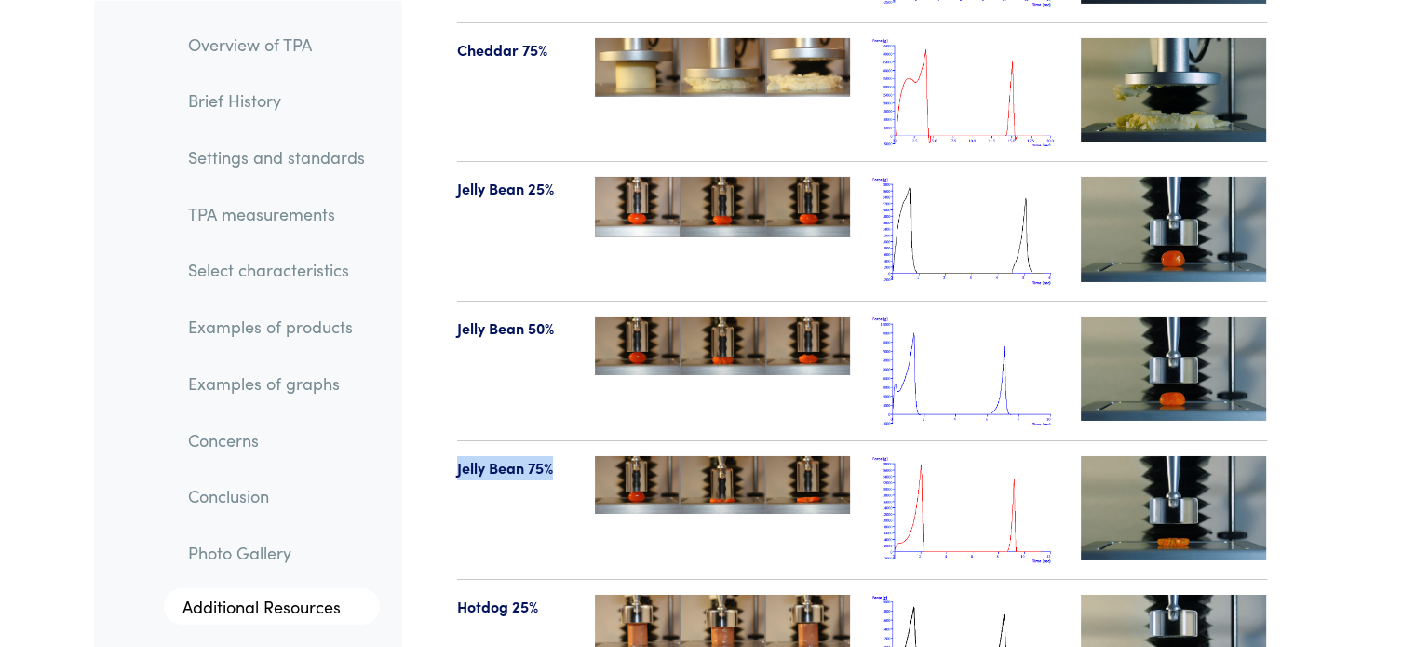 Image resolution: width=1416 pixels, height=647 pixels. What do you see at coordinates (965, 92) in the screenshot?
I see `img: cheddar_tpa_75.png` at bounding box center [965, 92].